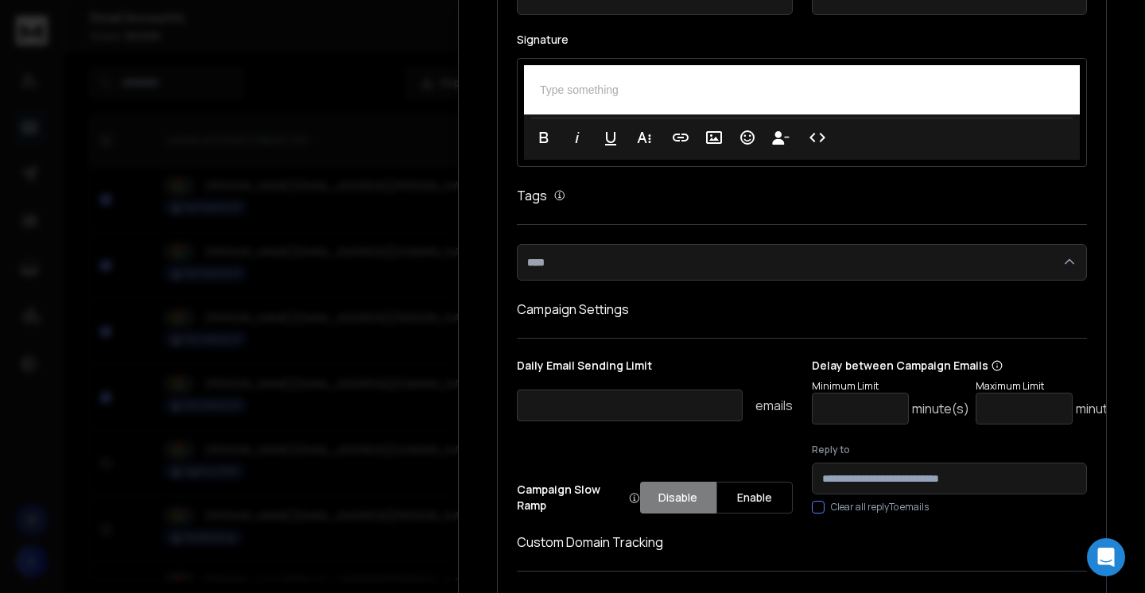 The width and height of the screenshot is (1145, 593). What do you see at coordinates (747, 138) in the screenshot?
I see `button: Emoticons` at bounding box center [747, 138].